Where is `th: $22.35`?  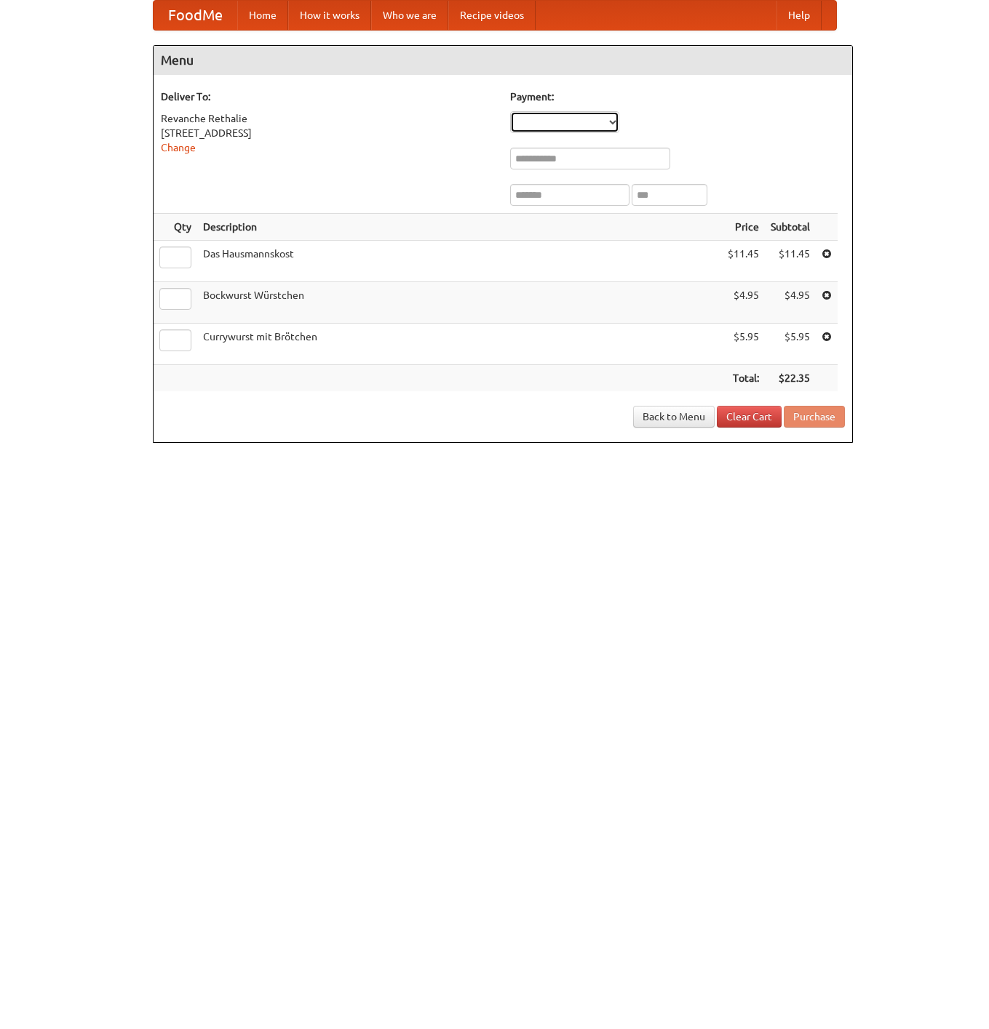
th: $22.35 is located at coordinates (790, 378).